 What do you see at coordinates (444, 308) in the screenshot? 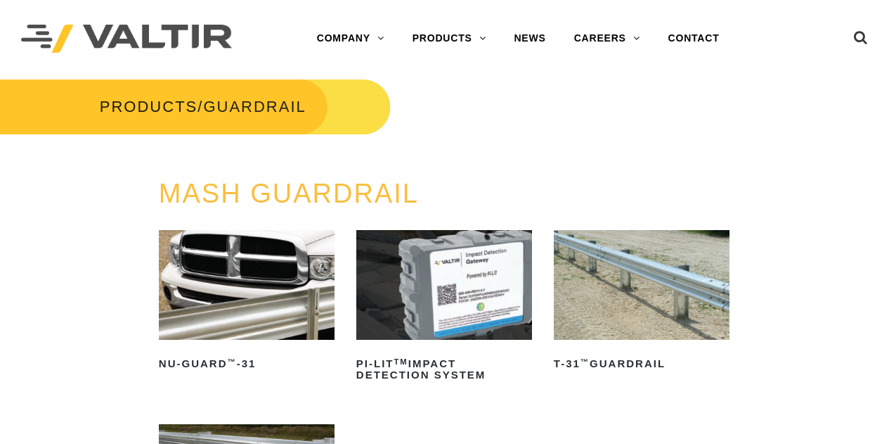
I see `a: PI-LITTMImpact Detection System` at bounding box center [444, 308].